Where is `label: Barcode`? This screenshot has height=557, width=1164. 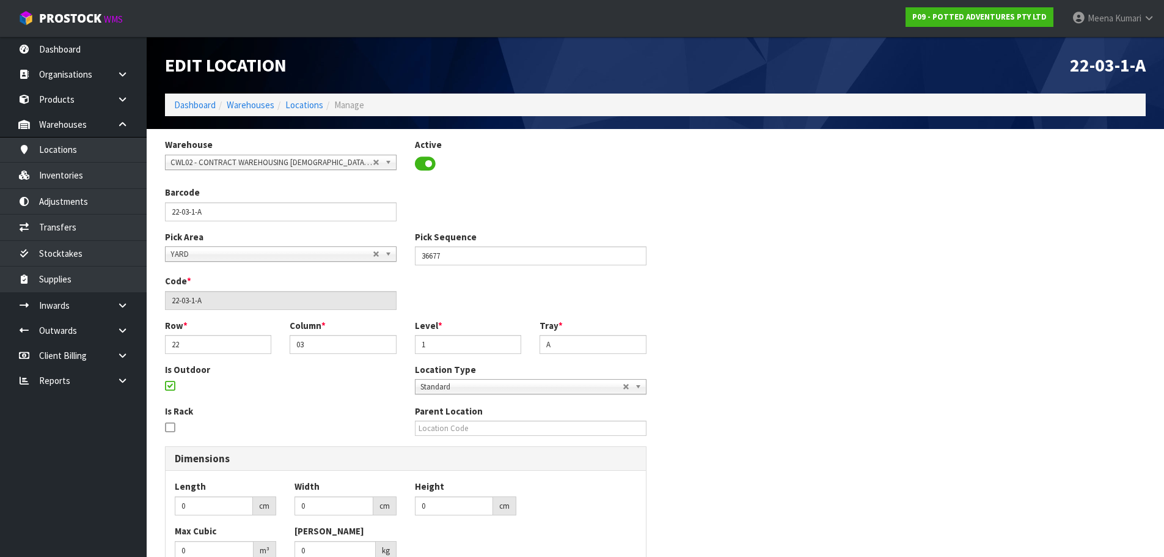
label: Barcode is located at coordinates (182, 192).